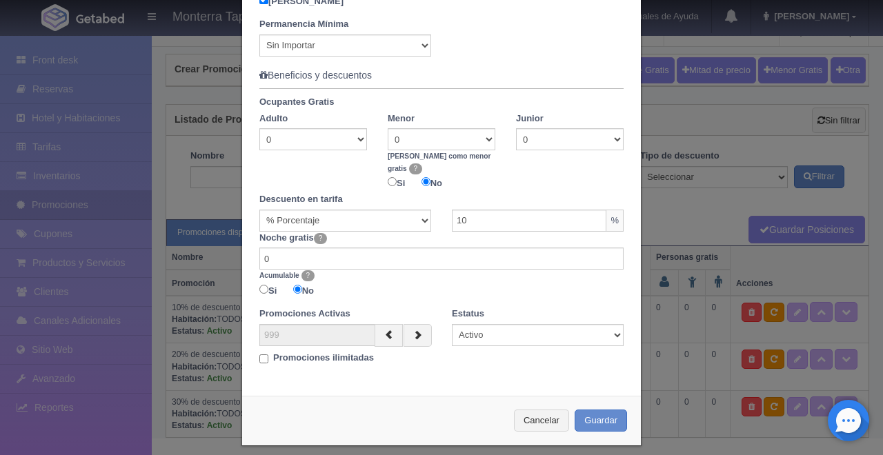  What do you see at coordinates (441, 75) in the screenshot?
I see `h5: Beneficios y descuentos` at bounding box center [441, 75].